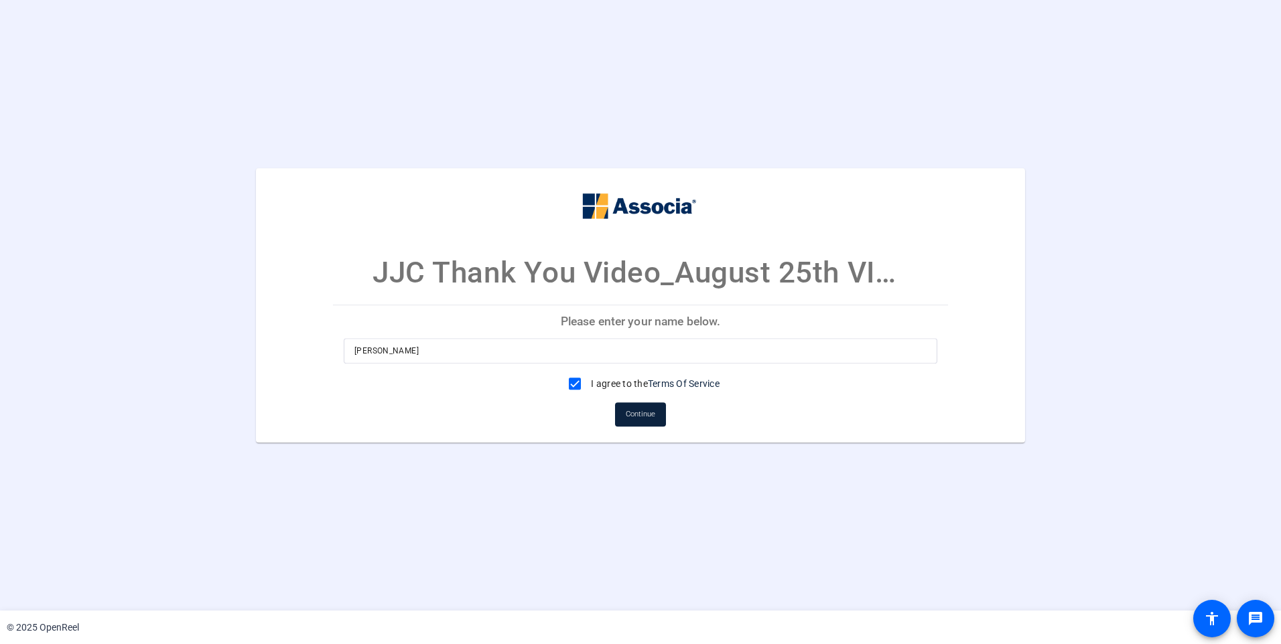 This screenshot has width=1281, height=644. I want to click on mat-icon: message, so click(1255, 619).